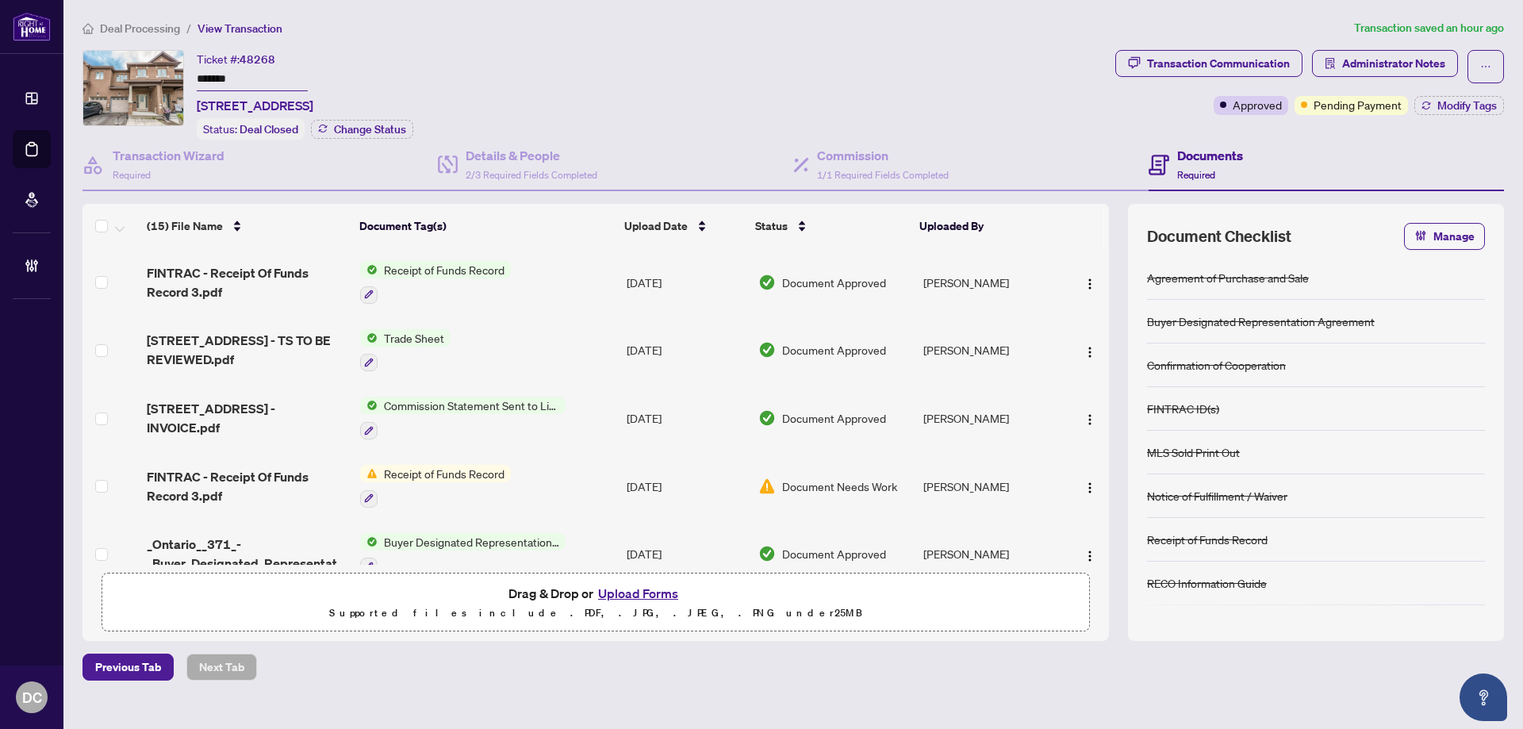  What do you see at coordinates (140, 29) in the screenshot?
I see `span: Deal Processing` at bounding box center [140, 29].